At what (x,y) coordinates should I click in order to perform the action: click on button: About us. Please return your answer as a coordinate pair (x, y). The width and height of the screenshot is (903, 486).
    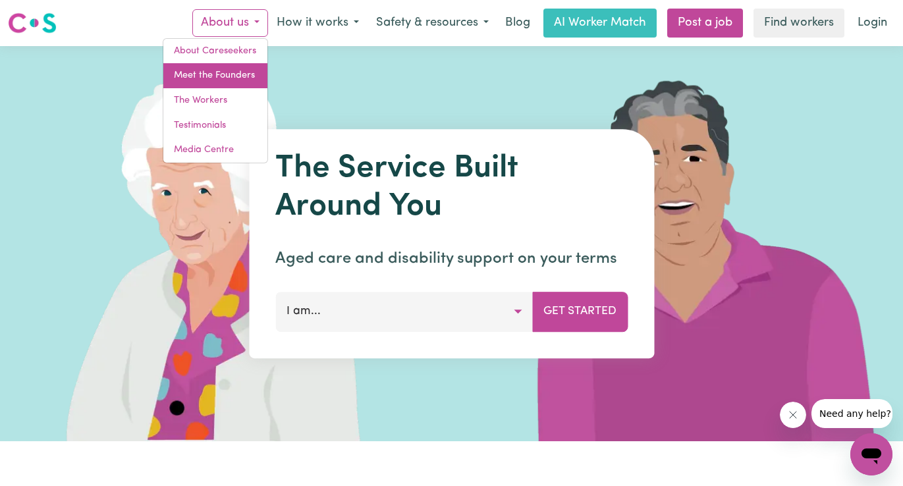
    Looking at the image, I should click on (230, 23).